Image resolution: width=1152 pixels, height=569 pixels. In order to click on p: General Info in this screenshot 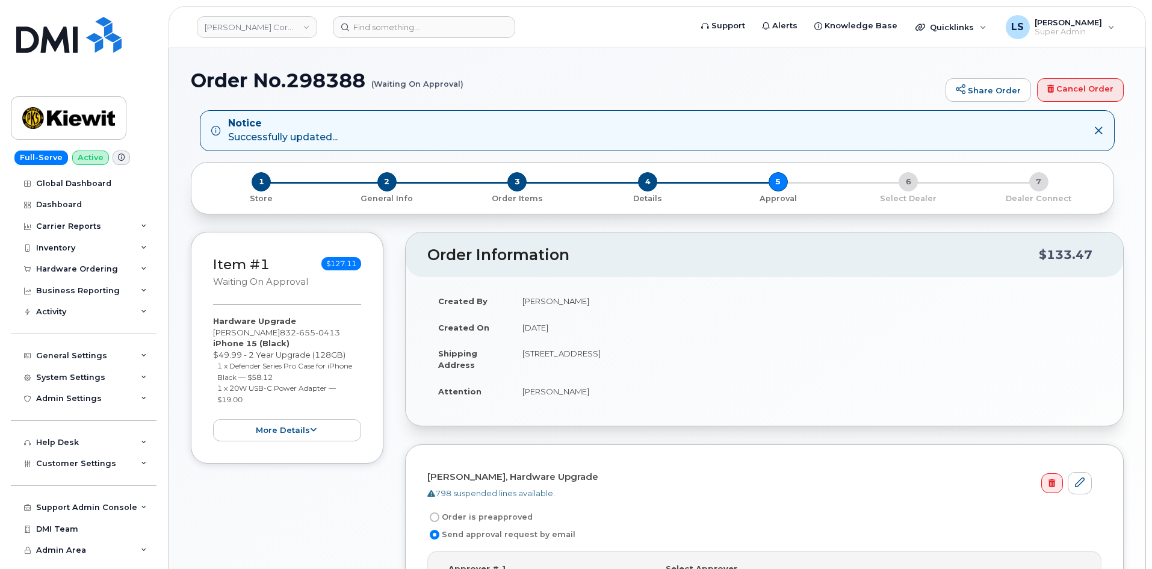, I will do `click(387, 199)`.